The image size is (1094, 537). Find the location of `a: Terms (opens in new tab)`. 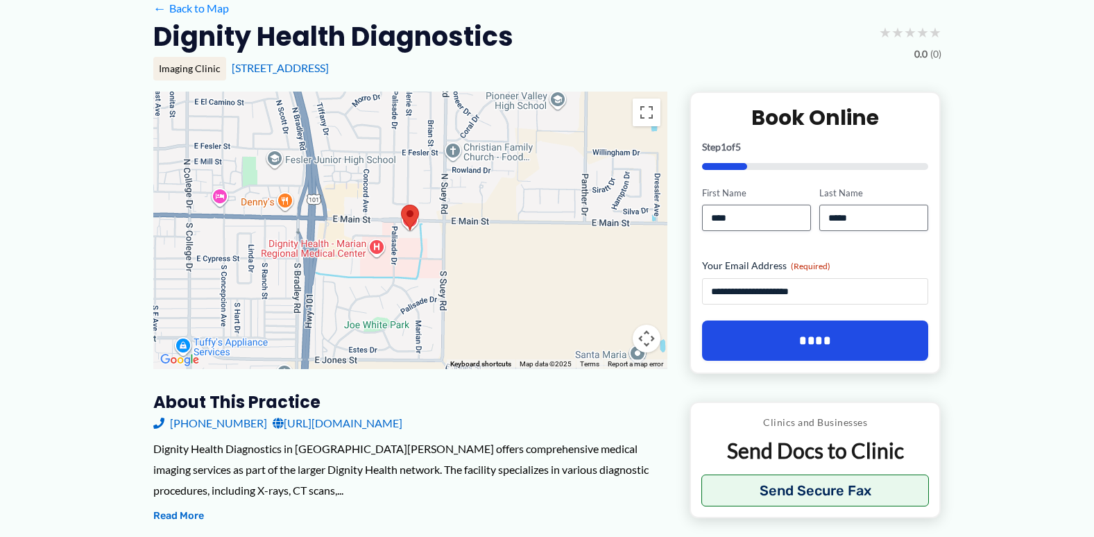

a: Terms (opens in new tab) is located at coordinates (590, 363).